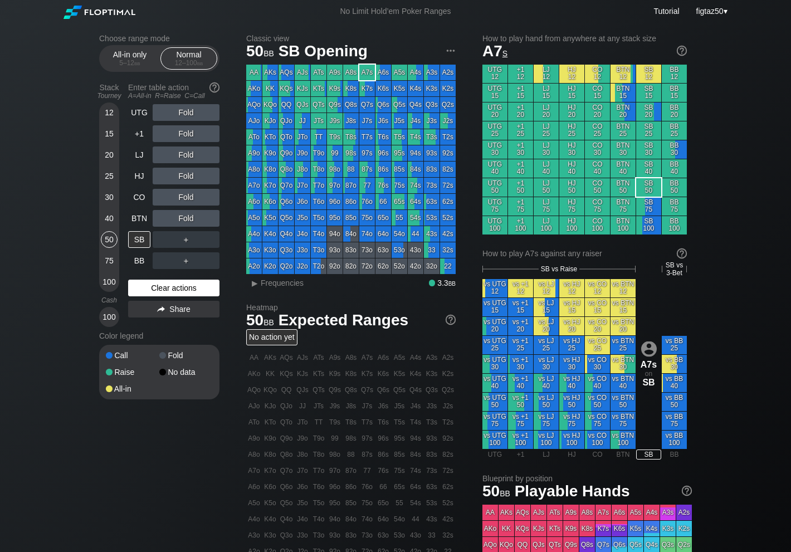 This screenshot has height=552, width=791. Describe the element at coordinates (597, 149) in the screenshot. I see `div: CO 30` at that location.